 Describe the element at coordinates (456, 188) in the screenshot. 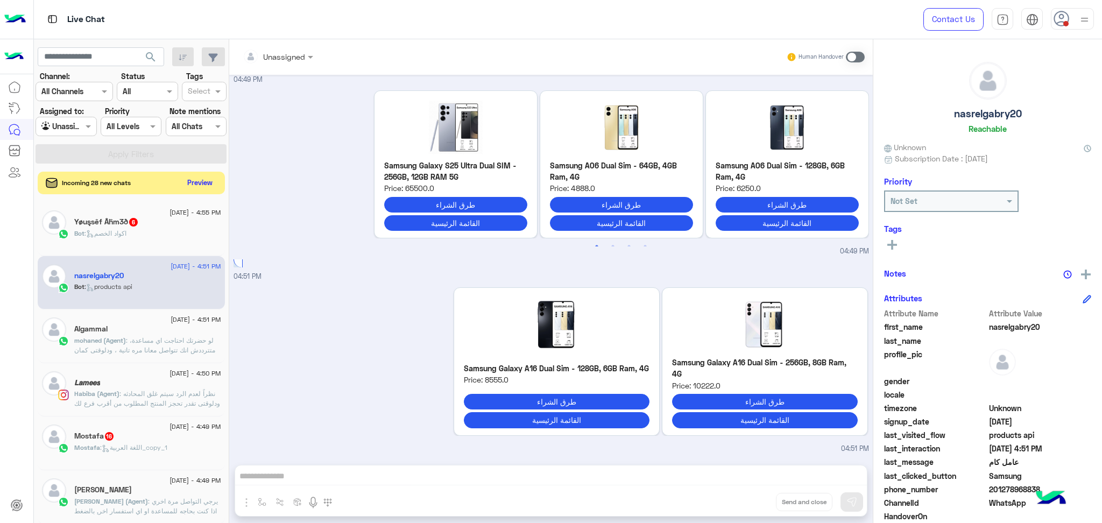

I see `span: Price: 65500.0` at that location.